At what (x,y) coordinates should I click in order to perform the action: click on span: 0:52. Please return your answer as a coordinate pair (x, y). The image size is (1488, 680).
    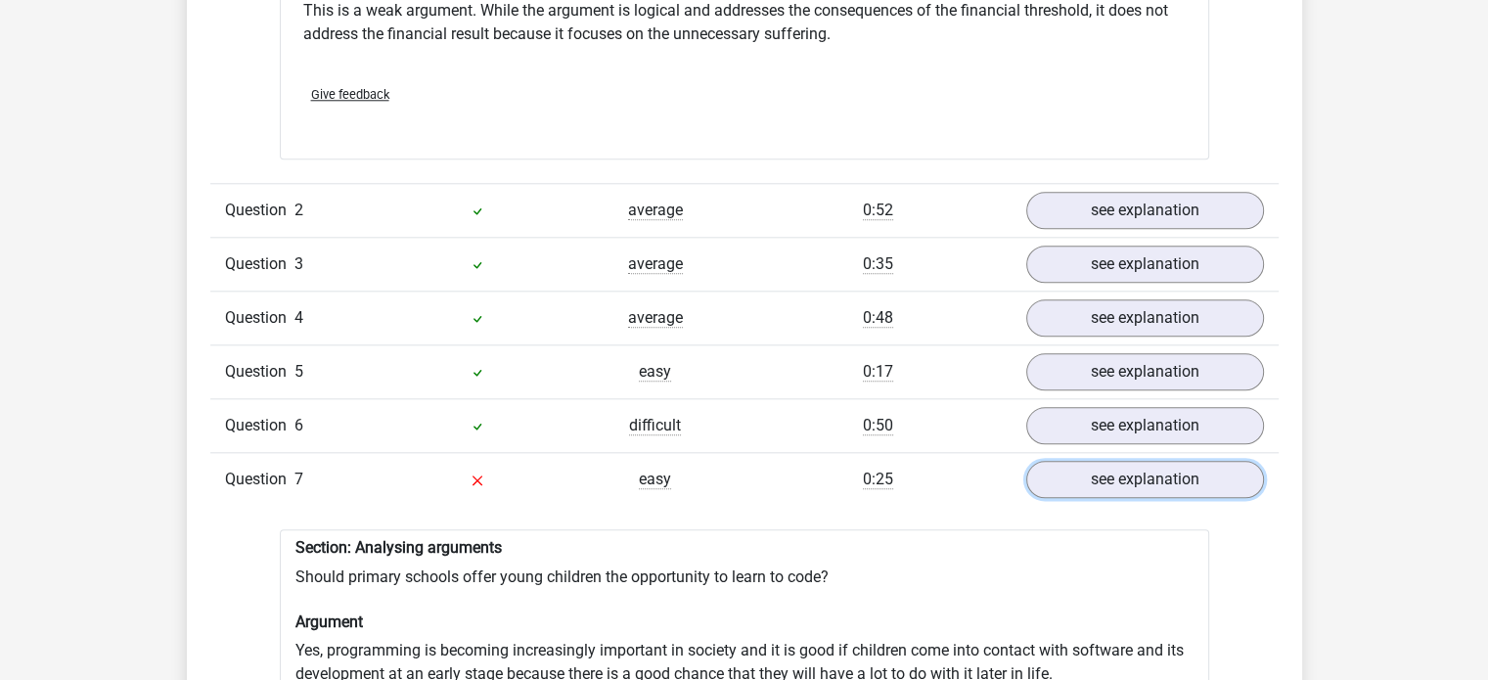
    Looking at the image, I should click on (878, 210).